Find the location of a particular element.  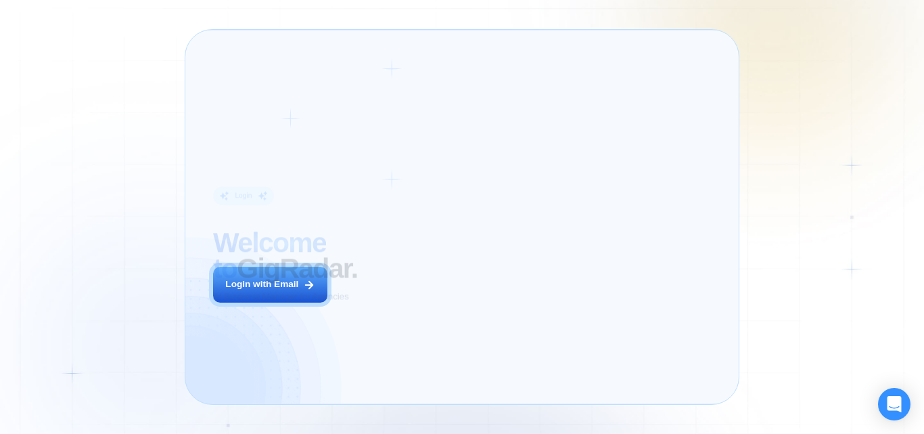

div: Login is located at coordinates (243, 195).